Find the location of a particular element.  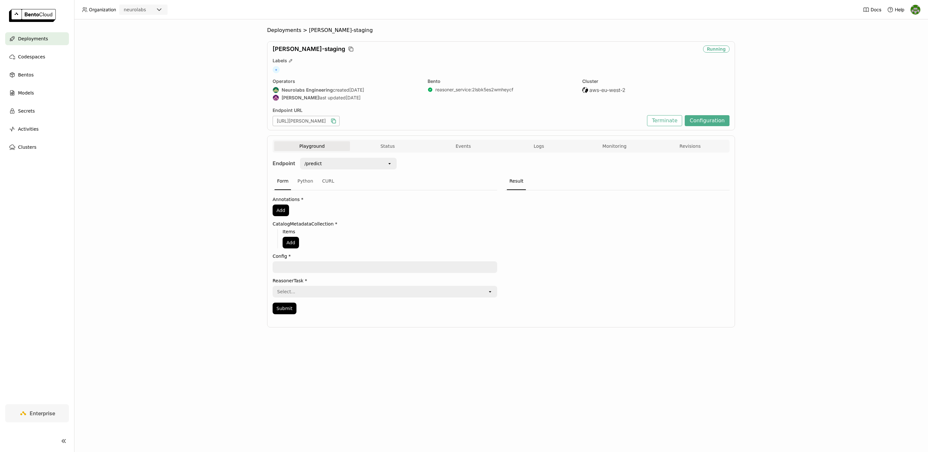

div: Help is located at coordinates (896, 10).